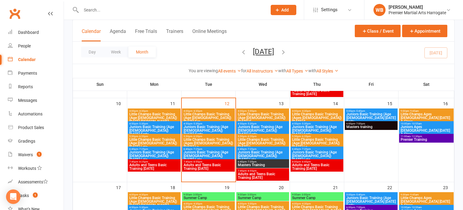 This screenshot has width=463, height=210. Describe the element at coordinates (91, 35) in the screenshot. I see `button: Calendar` at that location.